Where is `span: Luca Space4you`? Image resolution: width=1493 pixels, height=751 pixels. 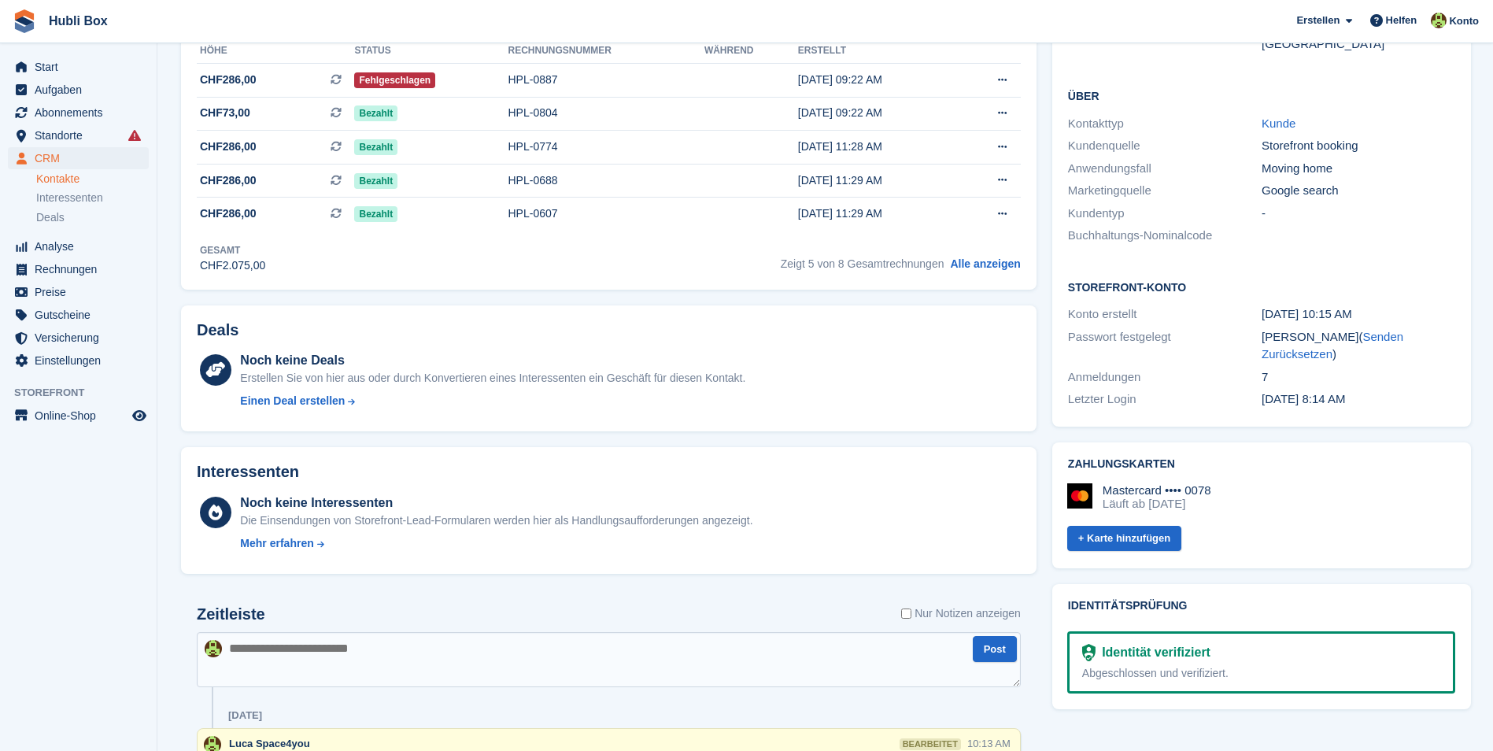 span: Luca Space4you is located at coordinates (269, 743).